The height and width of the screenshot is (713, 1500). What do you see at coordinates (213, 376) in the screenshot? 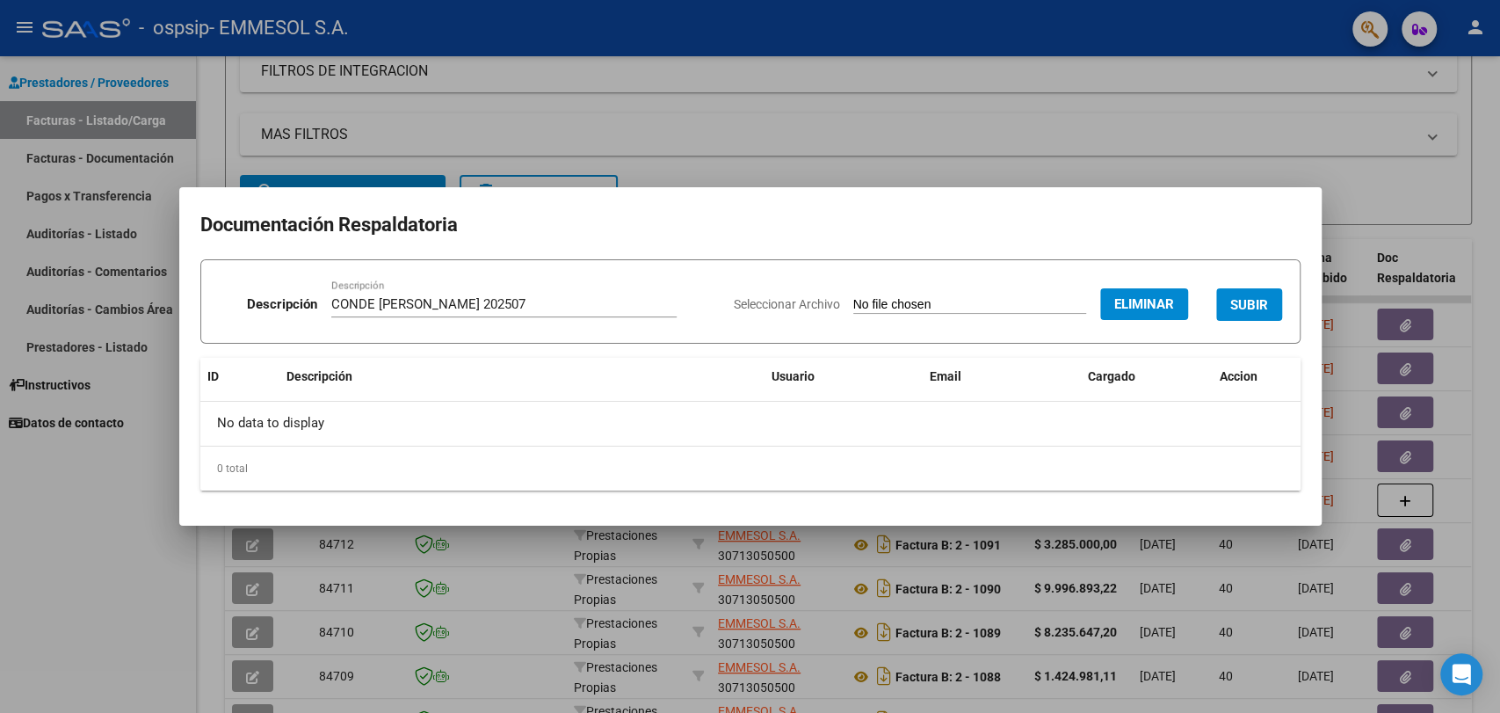
I see `span: ID` at bounding box center [213, 376].